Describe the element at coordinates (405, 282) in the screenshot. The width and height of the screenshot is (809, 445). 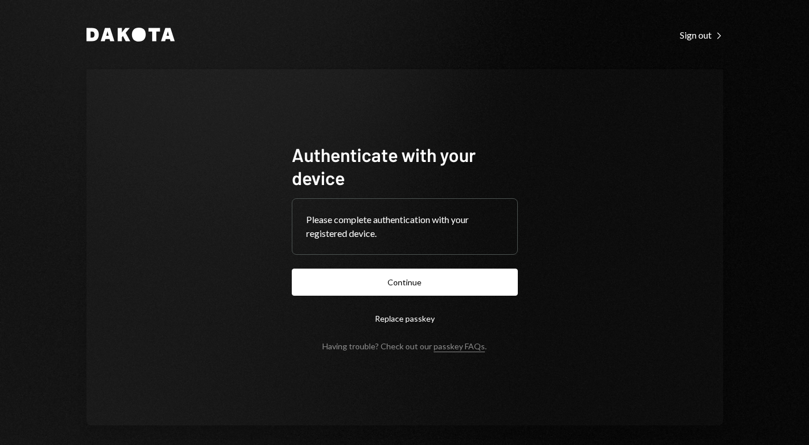
I see `button: Continue` at that location.